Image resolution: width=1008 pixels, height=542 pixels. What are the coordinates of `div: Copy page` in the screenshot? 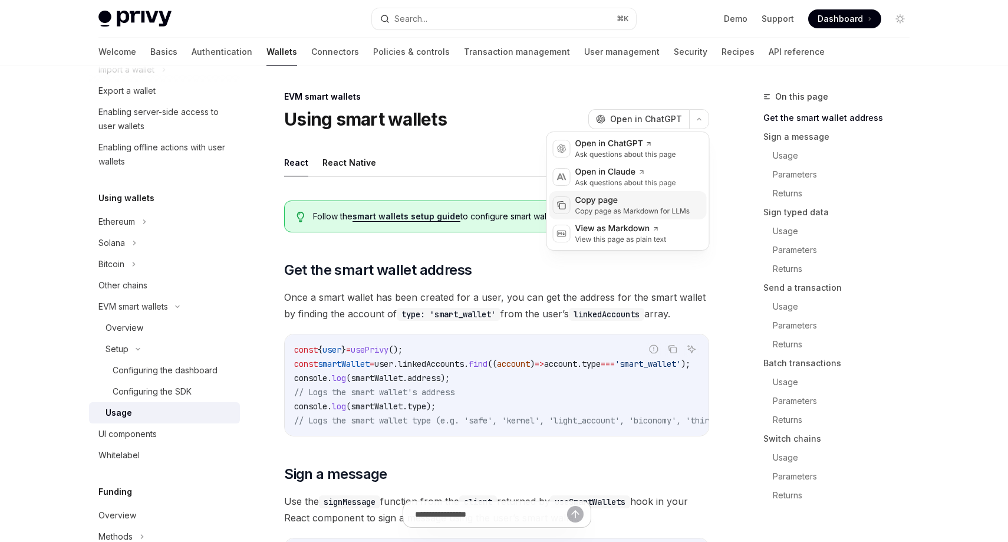 It's located at (632, 200).